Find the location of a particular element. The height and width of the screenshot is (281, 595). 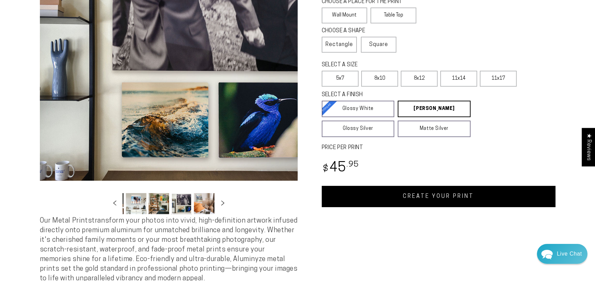

sup: .95 is located at coordinates (352, 165).